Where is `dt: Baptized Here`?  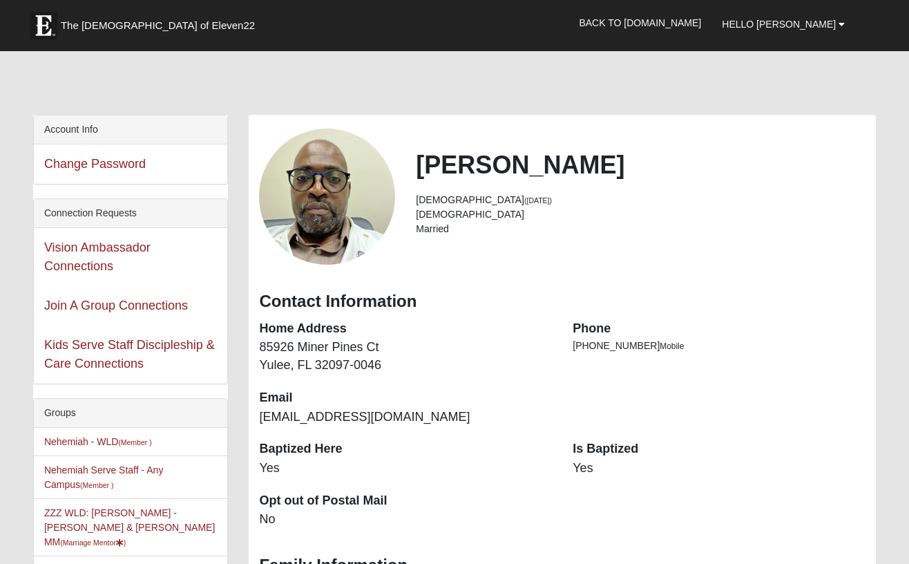 dt: Baptized Here is located at coordinates (406, 449).